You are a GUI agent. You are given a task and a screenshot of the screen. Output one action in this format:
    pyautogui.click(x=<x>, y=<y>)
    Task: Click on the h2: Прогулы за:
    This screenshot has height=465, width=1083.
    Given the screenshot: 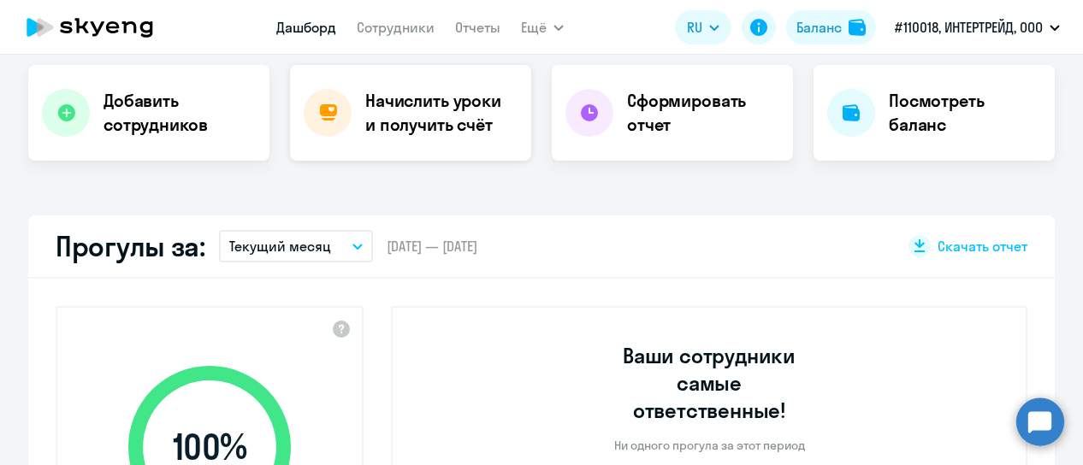 What is the action you would take?
    pyautogui.click(x=130, y=246)
    